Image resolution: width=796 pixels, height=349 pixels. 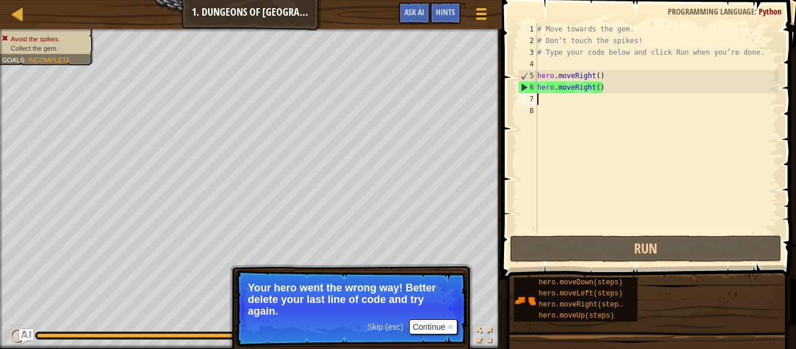 What do you see at coordinates (44, 39) in the screenshot?
I see `li: Avoid the spikes.` at bounding box center [44, 39].